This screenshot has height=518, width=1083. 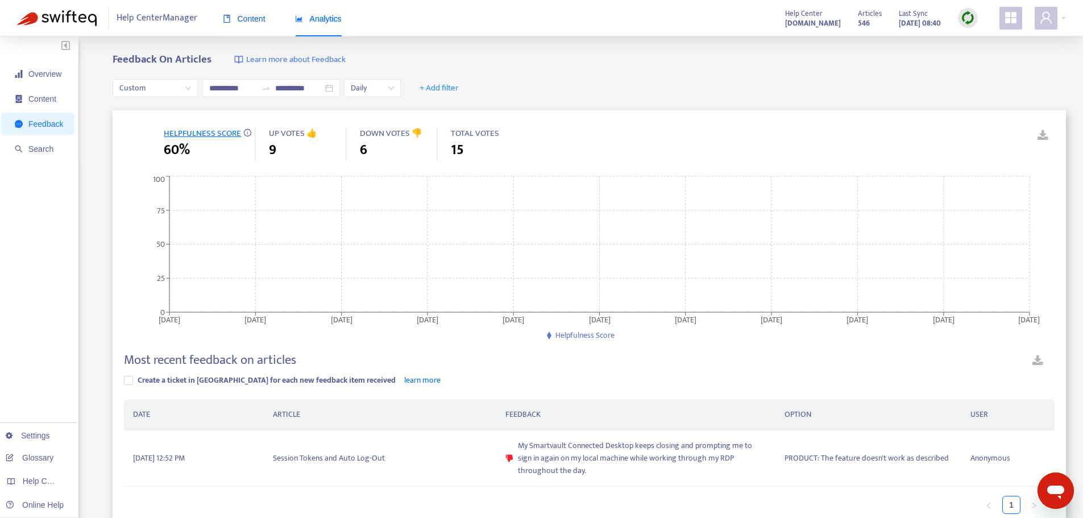 I want to click on tspan: 0, so click(x=163, y=311).